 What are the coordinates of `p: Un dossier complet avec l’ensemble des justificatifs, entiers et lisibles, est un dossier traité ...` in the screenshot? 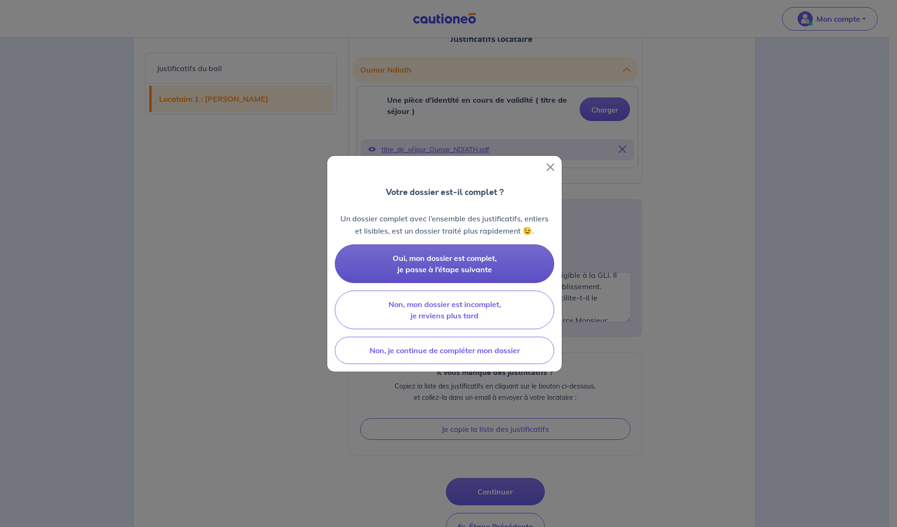 It's located at (445, 225).